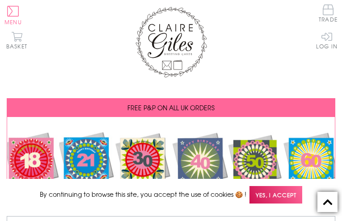 This screenshot has height=221, width=342. Describe the element at coordinates (171, 107) in the screenshot. I see `span: FREE P&P ON ALL UK ORDERS` at that location.